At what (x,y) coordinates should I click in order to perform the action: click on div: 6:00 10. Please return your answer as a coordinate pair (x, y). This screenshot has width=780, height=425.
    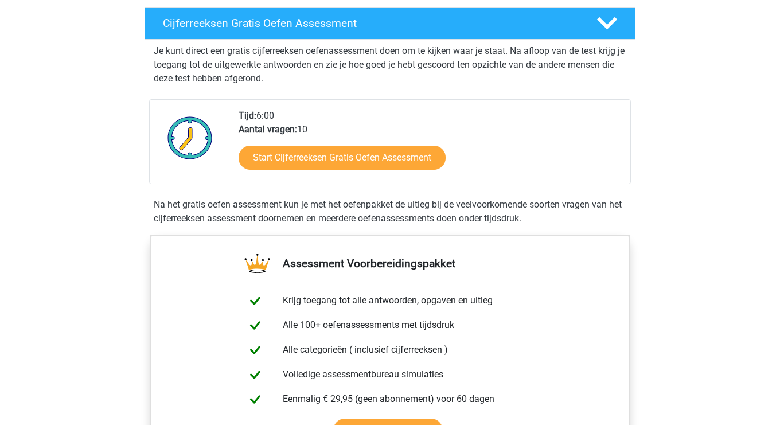
    Looking at the image, I should click on (430, 146).